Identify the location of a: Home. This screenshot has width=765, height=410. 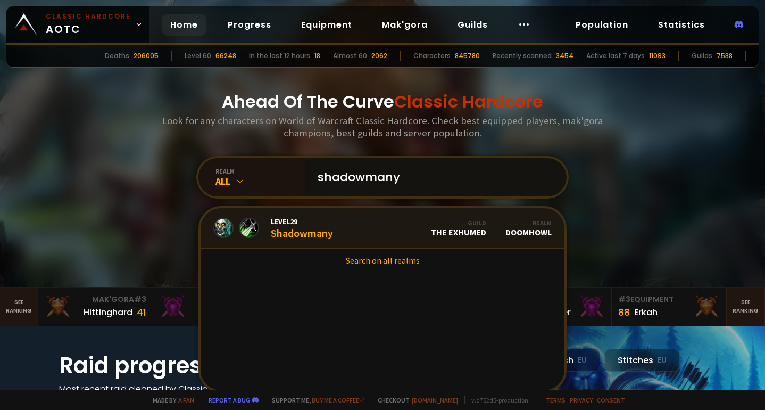
(184, 24).